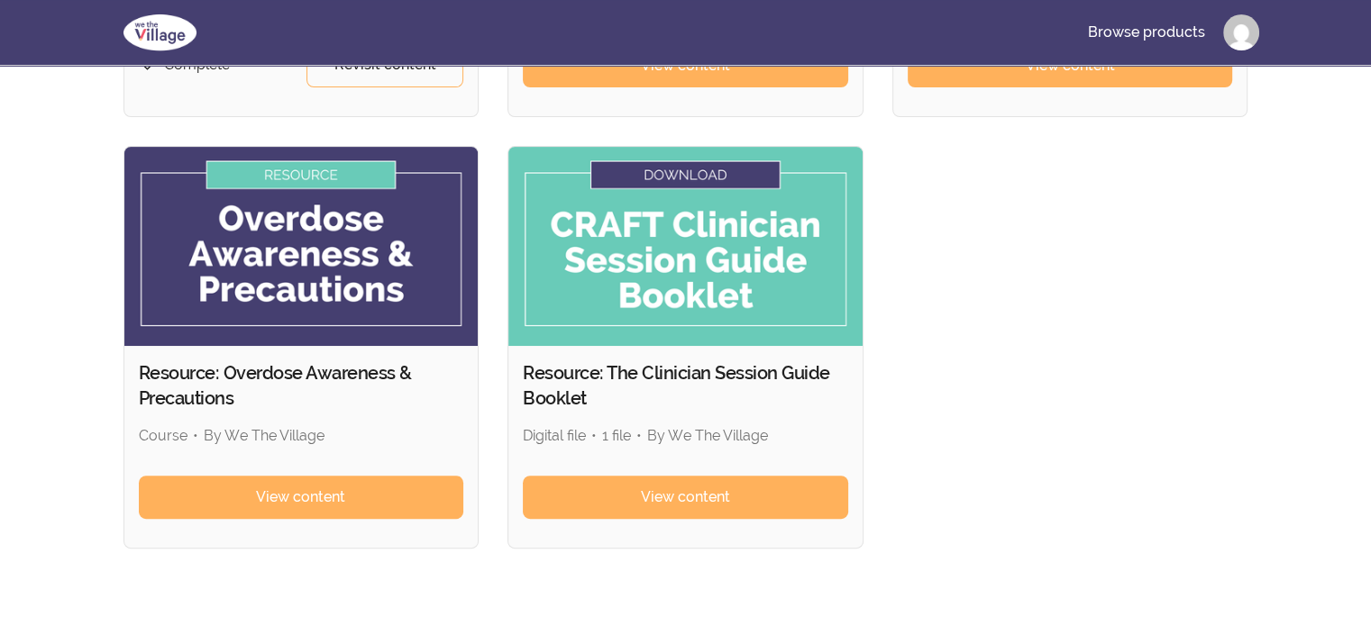  Describe the element at coordinates (1146, 32) in the screenshot. I see `a: Browse products` at that location.